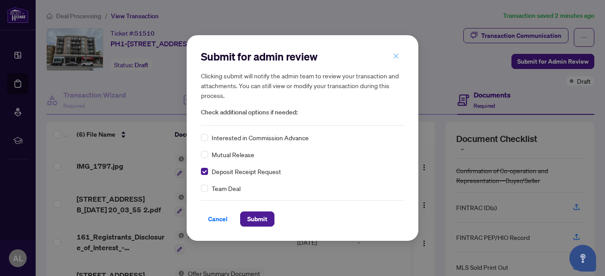 This screenshot has height=276, width=605. What do you see at coordinates (218, 219) in the screenshot?
I see `button: Cancel` at bounding box center [218, 219].